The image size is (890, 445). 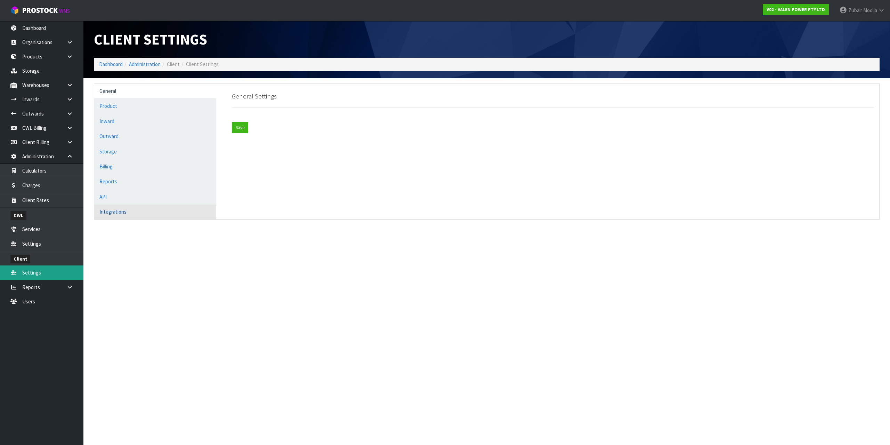 What do you see at coordinates (64, 11) in the screenshot?
I see `small: WMS` at bounding box center [64, 11].